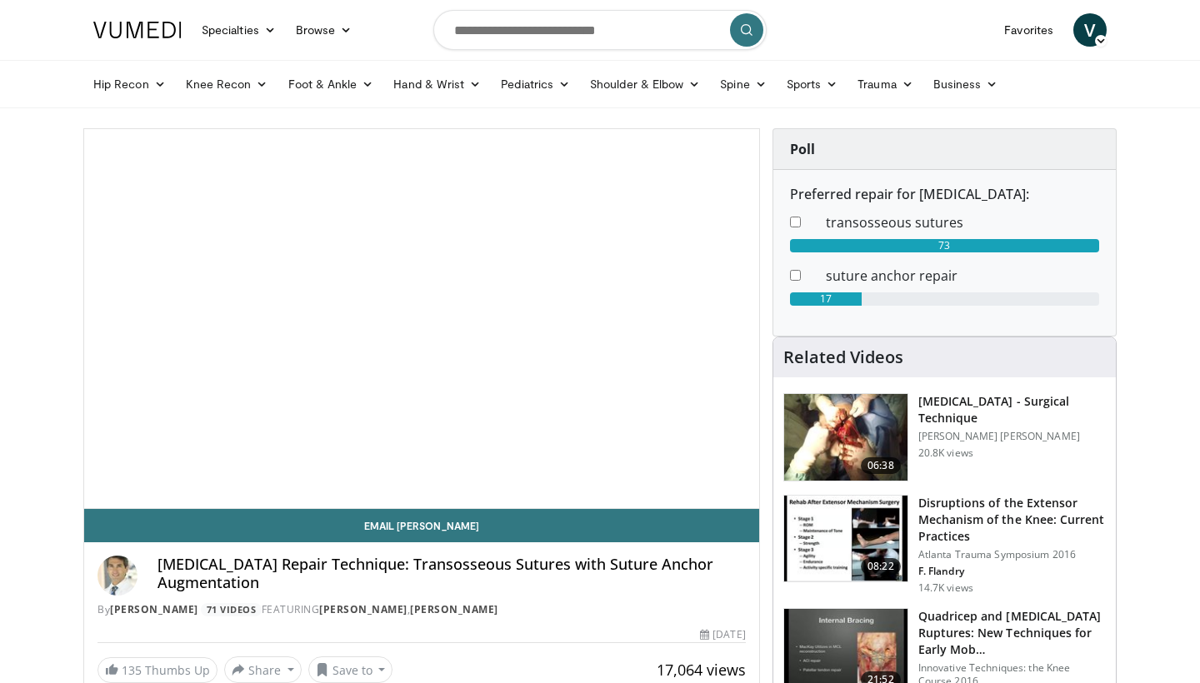 The image size is (1200, 683). What do you see at coordinates (422, 610) in the screenshot?
I see `div: By FEATURING ,` at bounding box center [422, 610].